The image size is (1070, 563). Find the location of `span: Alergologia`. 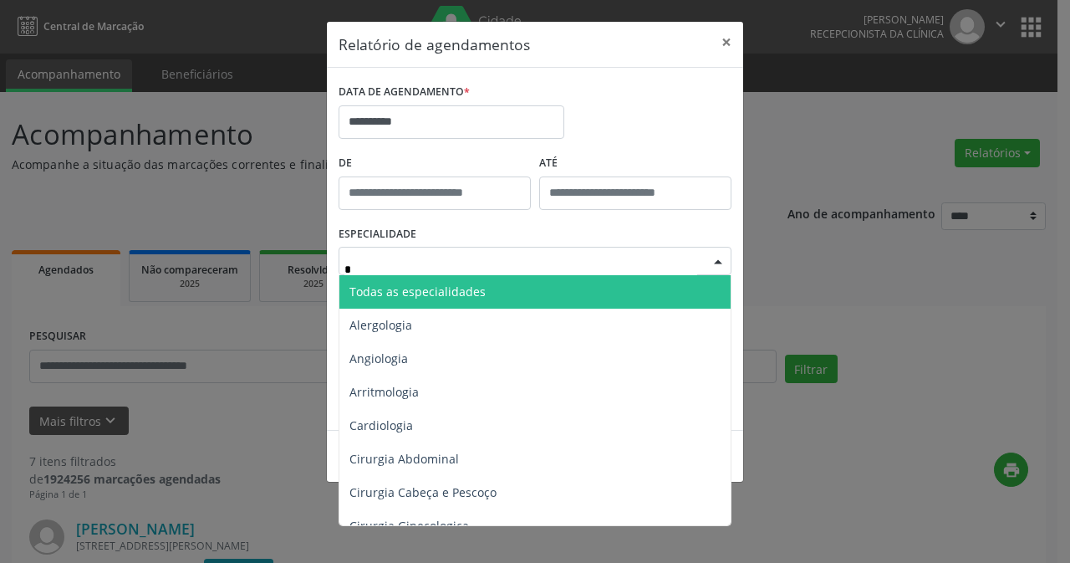

span: Alergologia is located at coordinates (380, 324).